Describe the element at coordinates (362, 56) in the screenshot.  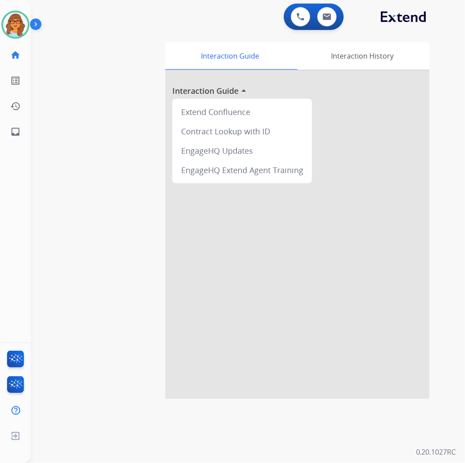
I see `div: Interaction History` at that location.